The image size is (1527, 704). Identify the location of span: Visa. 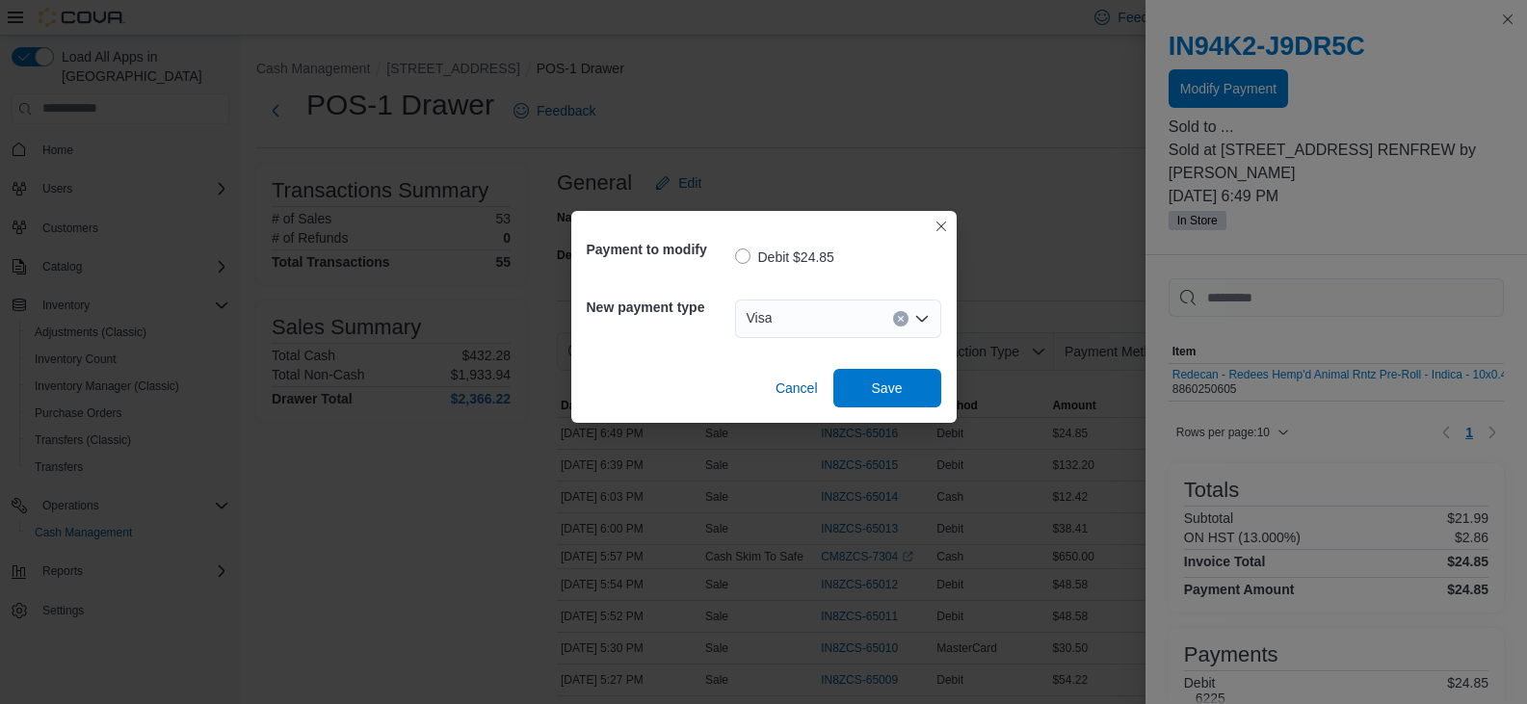
(759, 318).